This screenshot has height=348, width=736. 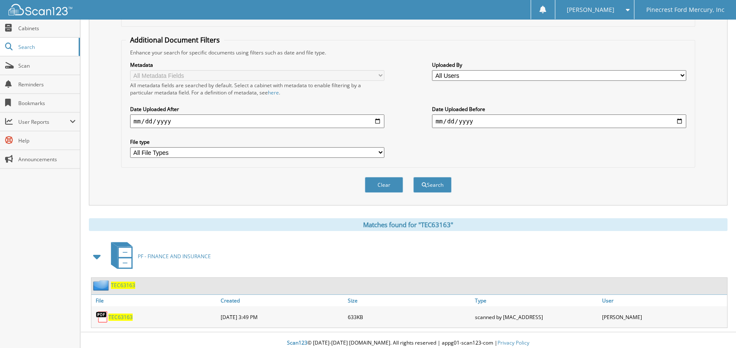 What do you see at coordinates (514, 343) in the screenshot?
I see `a: Privacy Policy` at bounding box center [514, 343].